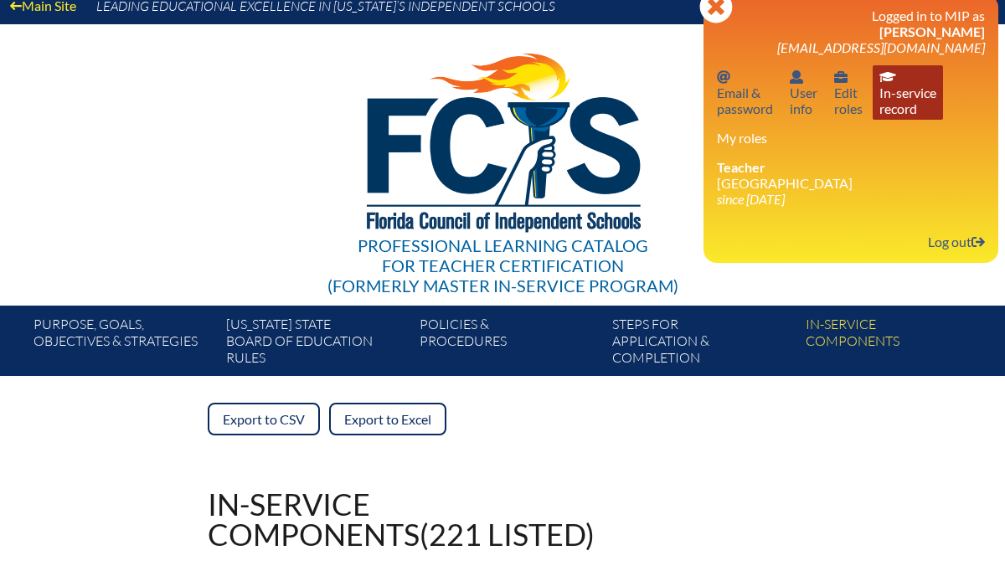  Describe the element at coordinates (908, 92) in the screenshot. I see `a: In-service recordIn-servicerecord` at that location.